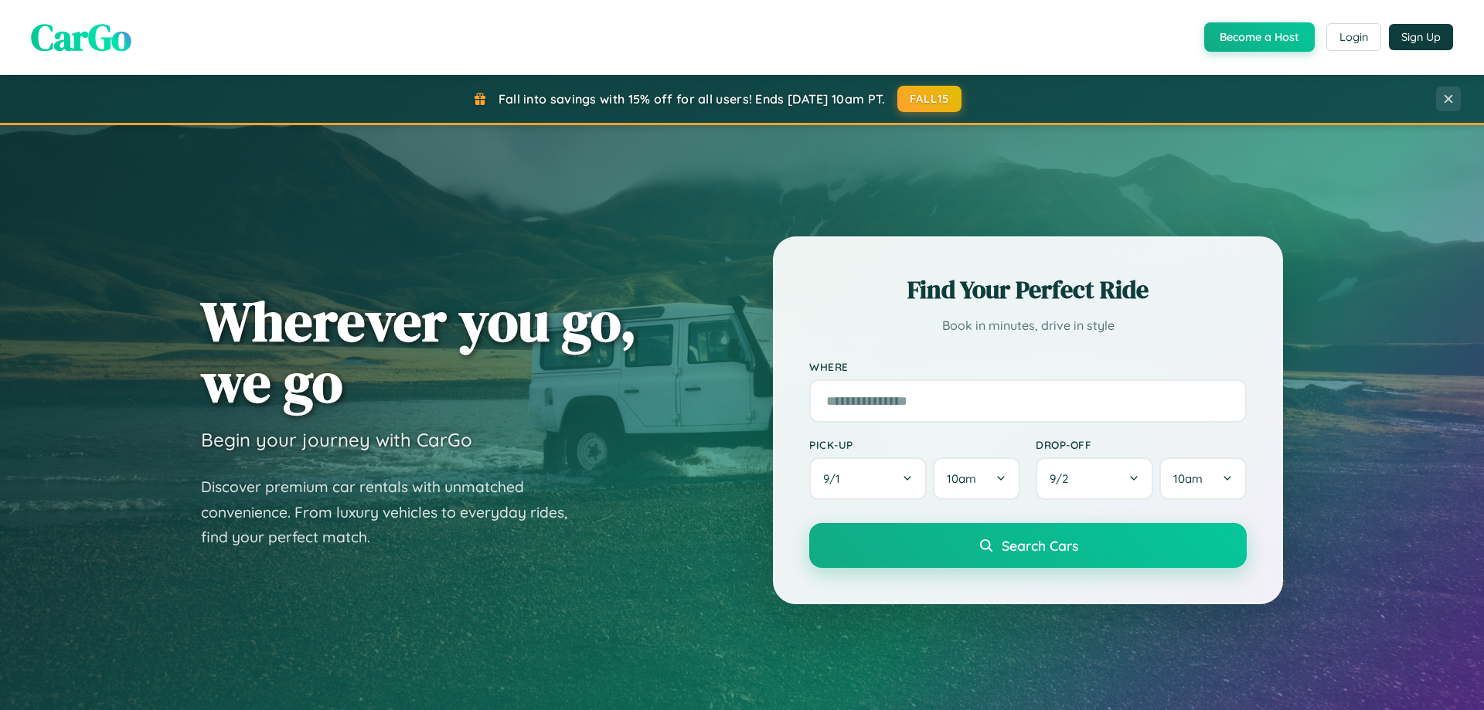  Describe the element at coordinates (1141, 444) in the screenshot. I see `label: Drop-off` at that location.